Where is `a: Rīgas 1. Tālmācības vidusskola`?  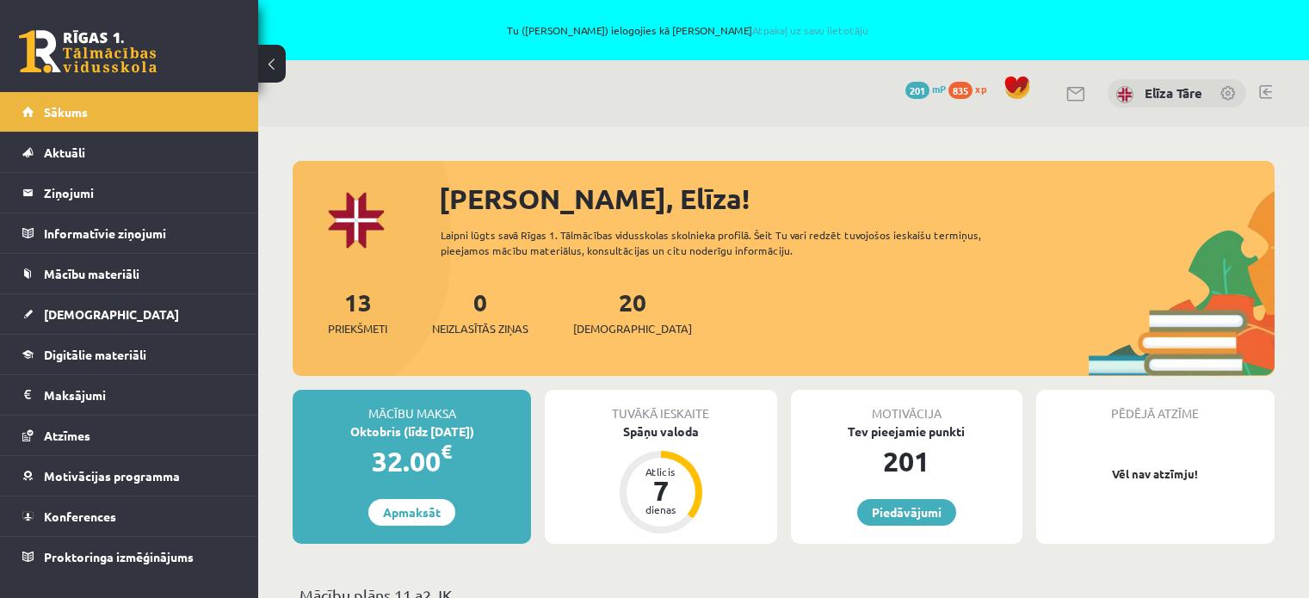
a: Rīgas 1. Tālmācības vidusskola is located at coordinates (88, 52).